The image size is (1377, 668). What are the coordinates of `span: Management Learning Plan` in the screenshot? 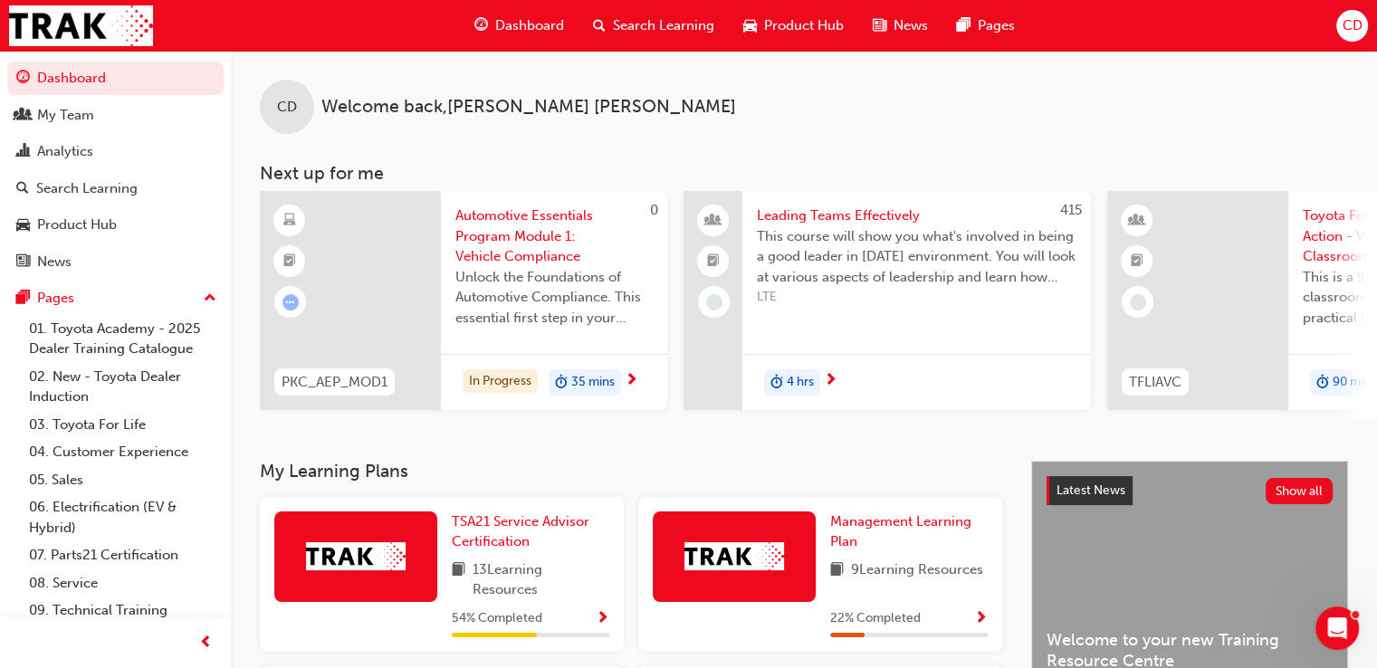 It's located at (901, 531).